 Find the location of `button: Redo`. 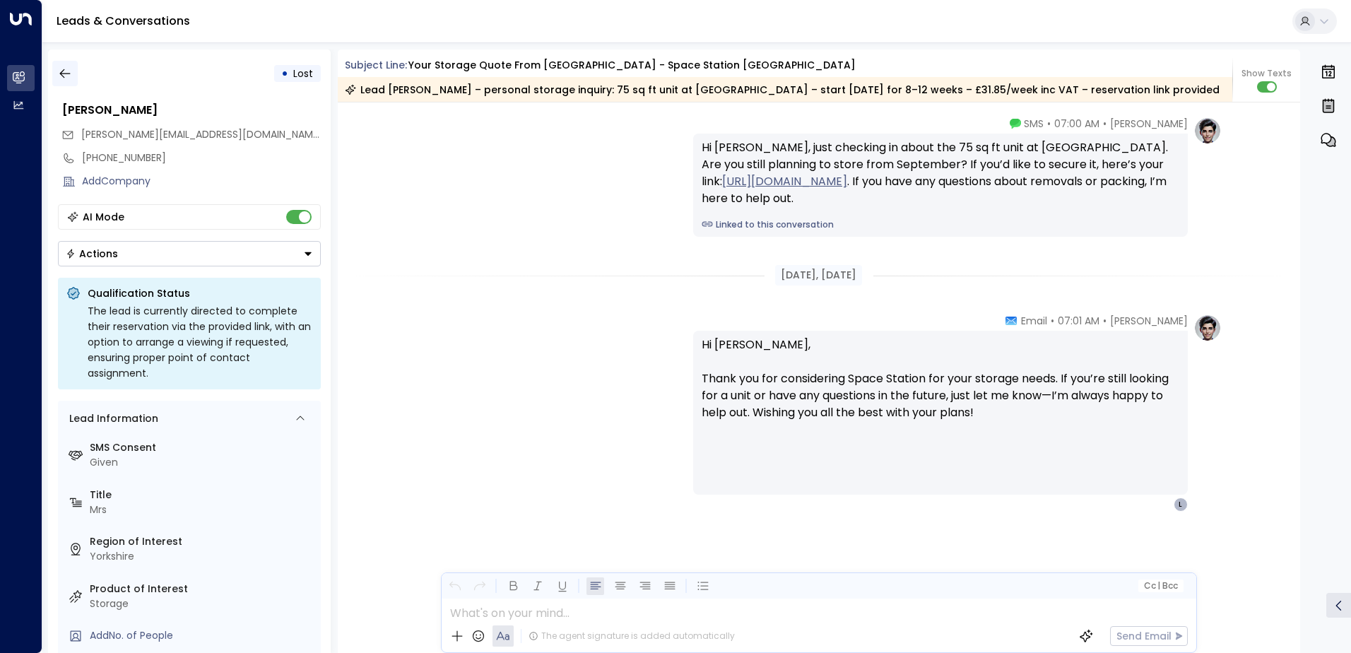

button: Redo is located at coordinates (479, 586).